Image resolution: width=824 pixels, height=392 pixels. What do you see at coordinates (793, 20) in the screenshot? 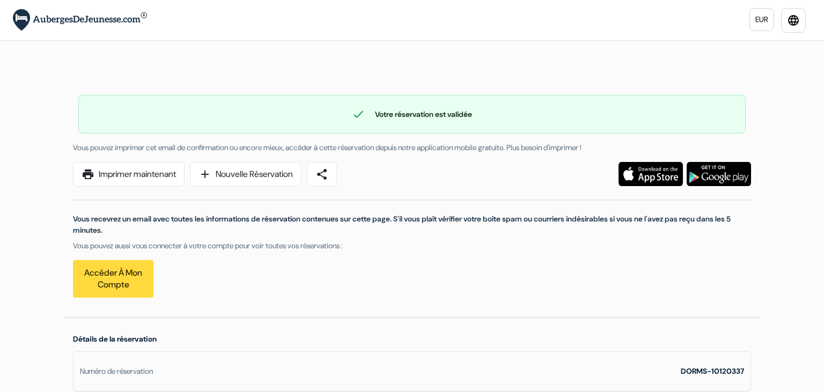
I see `i: language` at bounding box center [793, 20].